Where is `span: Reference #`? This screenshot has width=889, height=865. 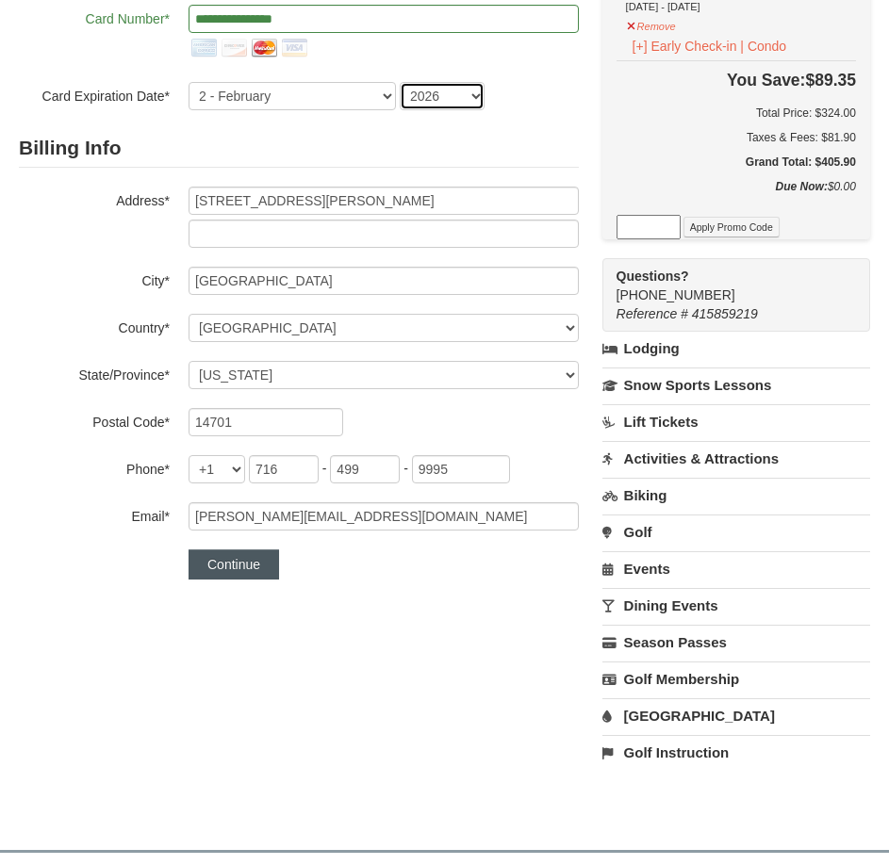 span: Reference # is located at coordinates (652, 314).